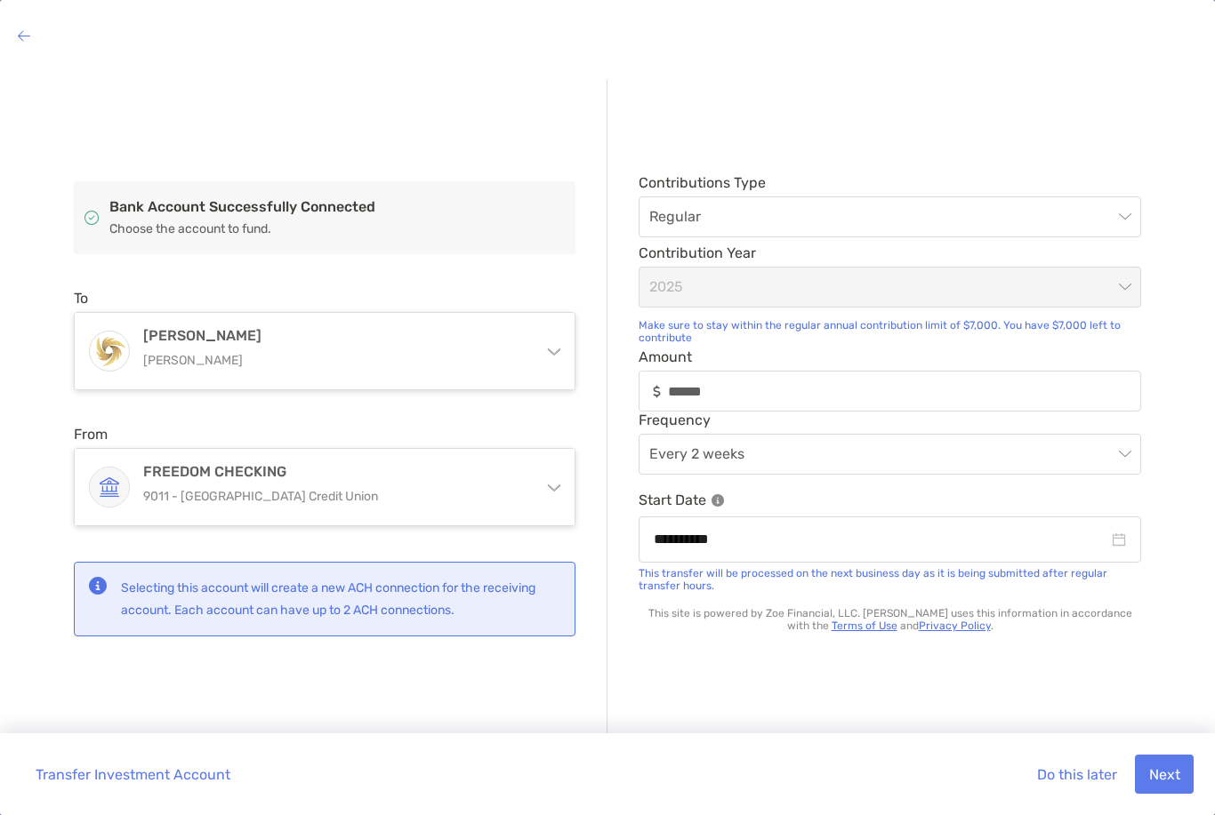  Describe the element at coordinates (889, 332) in the screenshot. I see `div: Make sure to stay within the regular annual contribution limit of $7,000. You have $7,000 left to...` at that location.